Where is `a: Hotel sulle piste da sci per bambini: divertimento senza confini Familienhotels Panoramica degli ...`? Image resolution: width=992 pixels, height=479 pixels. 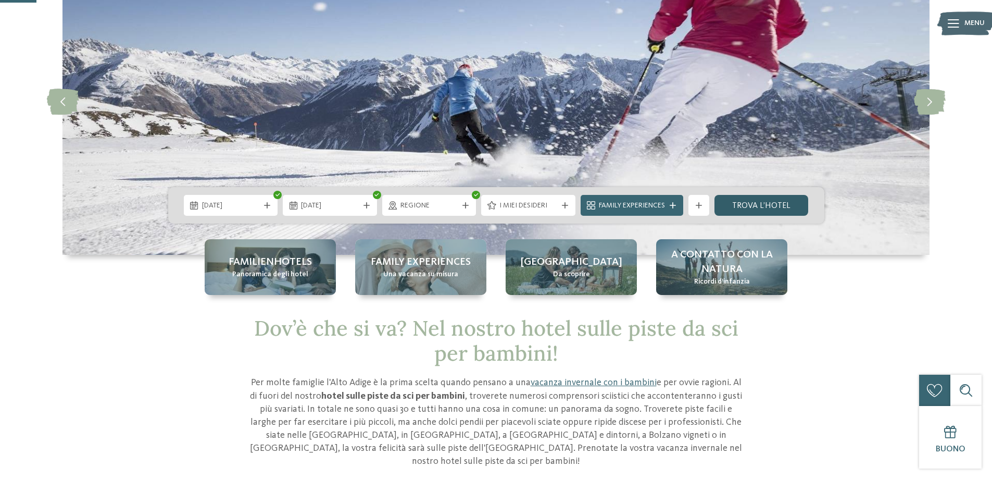 a: Hotel sulle piste da sci per bambini: divertimento senza confini Familienhotels Panoramica degli ... is located at coordinates (270, 267).